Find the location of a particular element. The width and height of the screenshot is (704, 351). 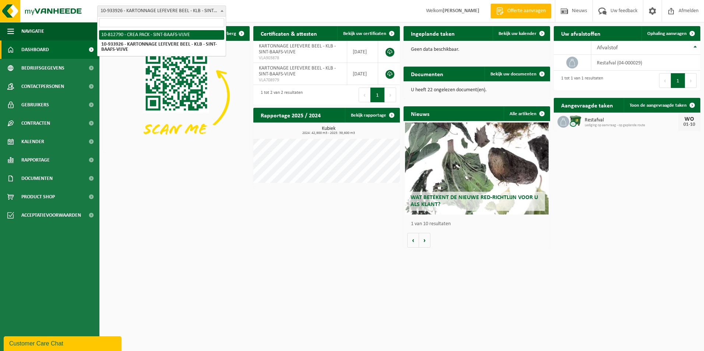

span: Verberg is located at coordinates (228, 34).